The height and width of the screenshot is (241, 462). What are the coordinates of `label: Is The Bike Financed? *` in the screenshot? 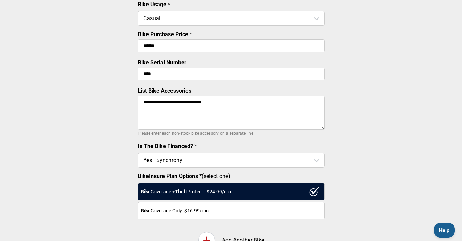 It's located at (167, 146).